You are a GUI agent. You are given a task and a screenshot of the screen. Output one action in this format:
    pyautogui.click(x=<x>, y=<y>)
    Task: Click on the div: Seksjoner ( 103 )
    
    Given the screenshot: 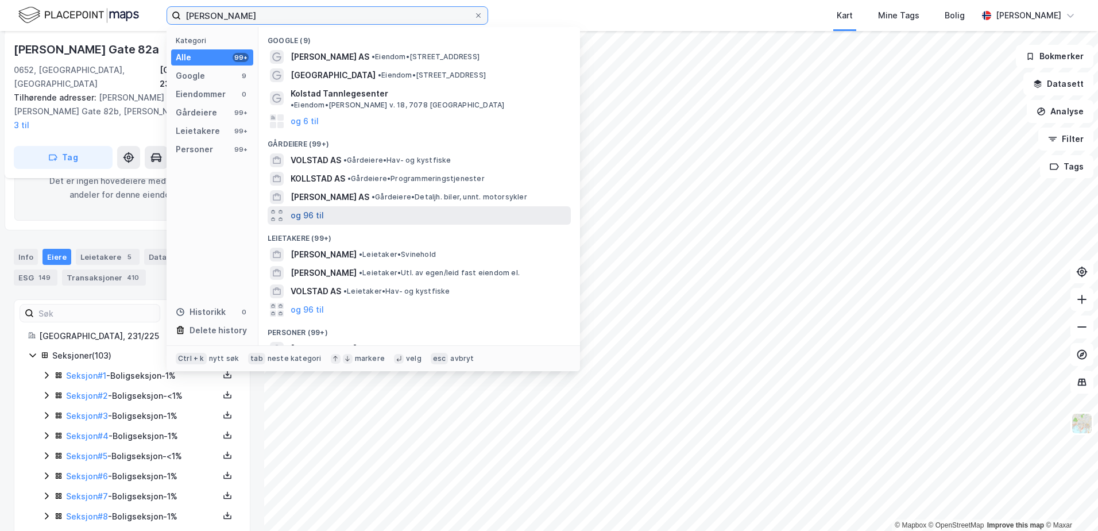 What is the action you would take?
    pyautogui.click(x=144, y=355)
    